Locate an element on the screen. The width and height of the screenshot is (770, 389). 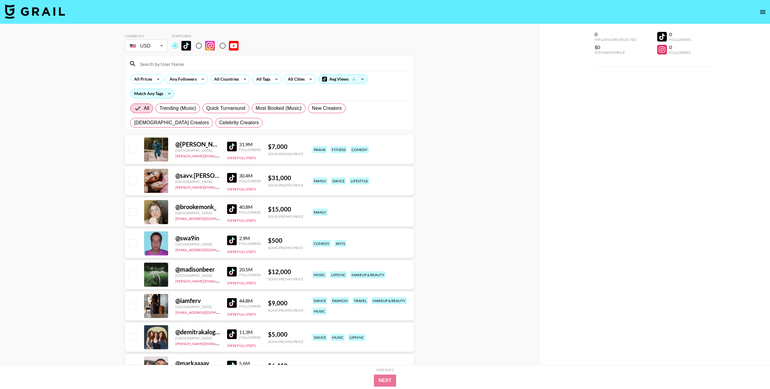
div: @ madisonbeer is located at coordinates (198, 269).